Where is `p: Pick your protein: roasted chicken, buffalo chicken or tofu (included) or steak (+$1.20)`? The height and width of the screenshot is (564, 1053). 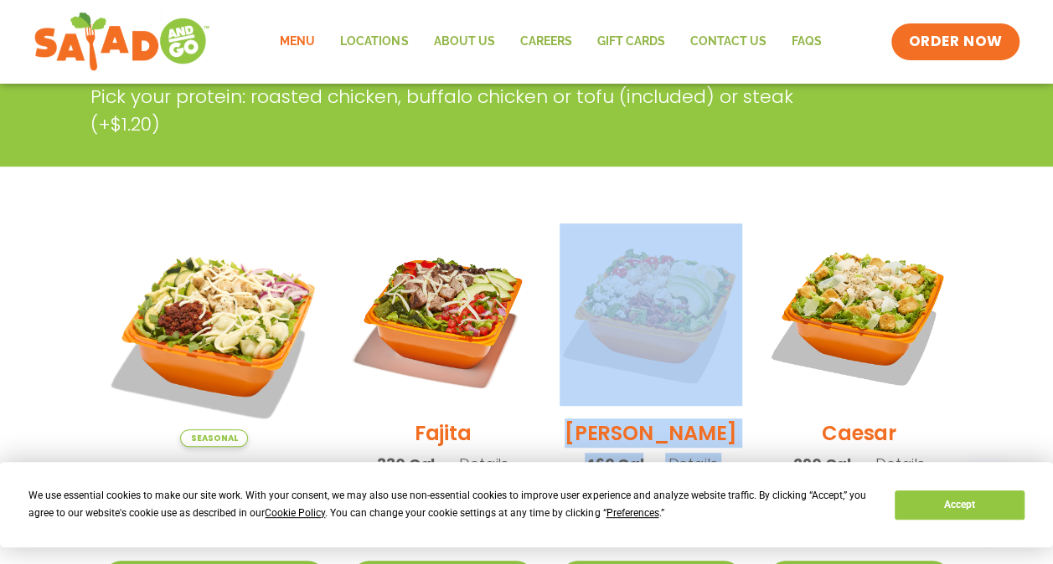 p: Pick your protein: roasted chicken, buffalo chicken or tofu (included) or steak (+$1.20) is located at coordinates (463, 111).